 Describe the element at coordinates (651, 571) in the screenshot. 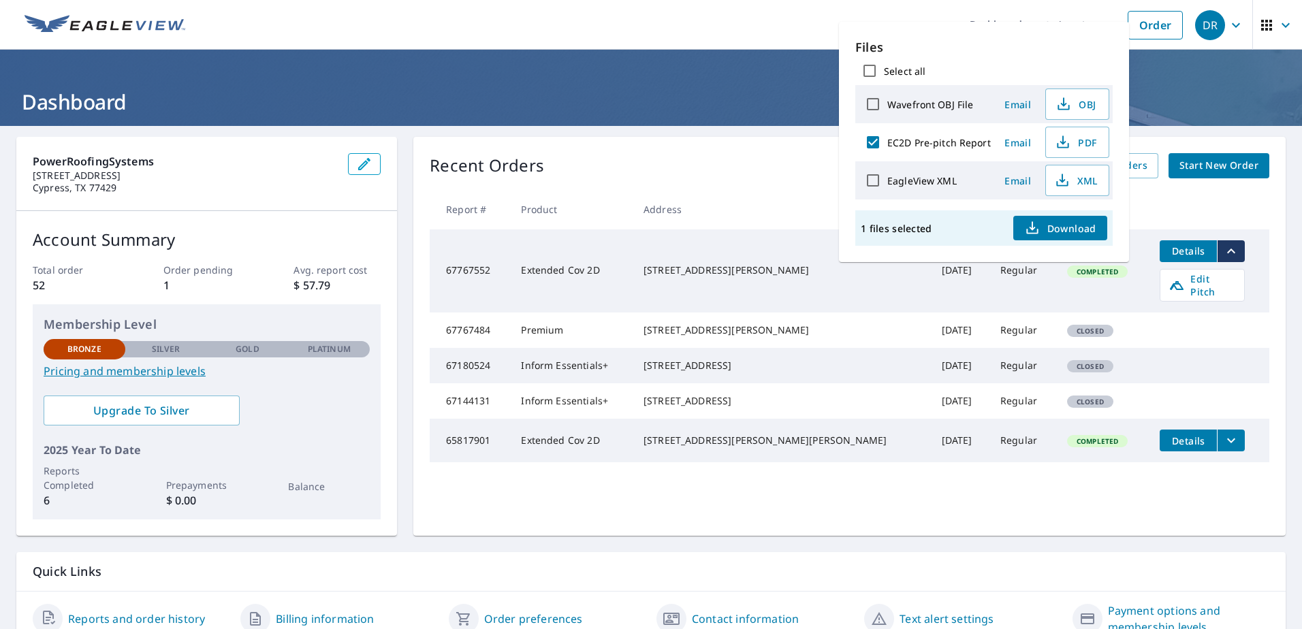

I see `p: Quick Links` at that location.